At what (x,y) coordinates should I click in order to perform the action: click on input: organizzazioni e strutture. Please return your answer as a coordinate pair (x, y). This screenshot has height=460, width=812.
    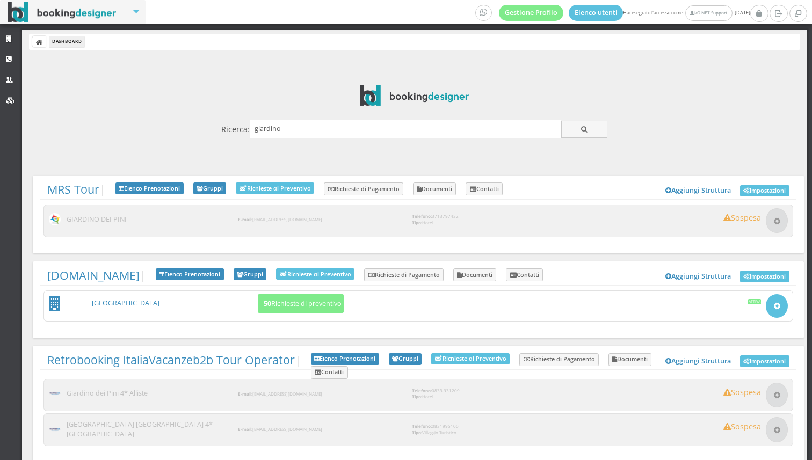
    Looking at the image, I should click on (405, 128).